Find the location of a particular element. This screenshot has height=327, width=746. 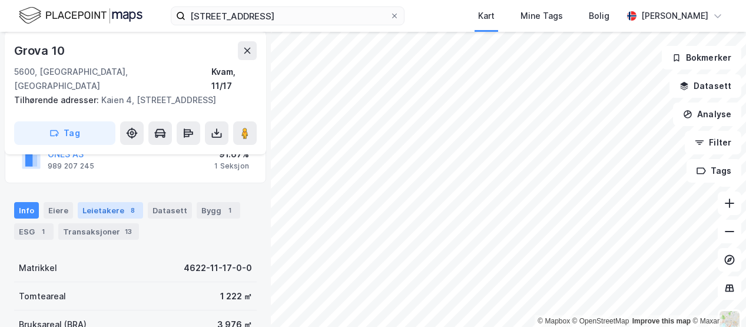

div: Datasett is located at coordinates (170, 210).